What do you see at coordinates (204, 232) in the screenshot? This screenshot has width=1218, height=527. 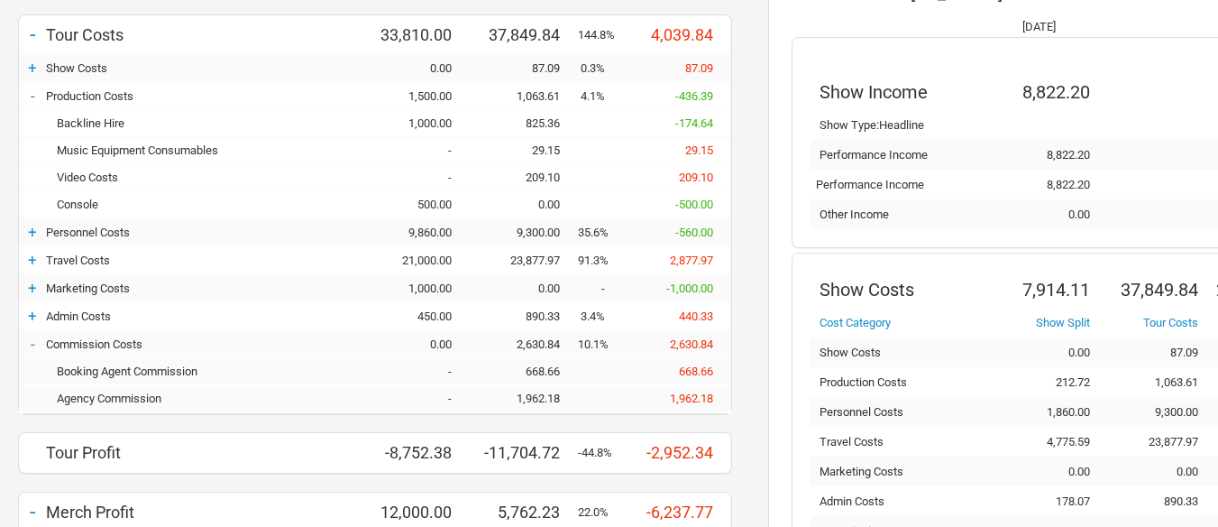 I see `div: Personnel Costs` at bounding box center [204, 232].